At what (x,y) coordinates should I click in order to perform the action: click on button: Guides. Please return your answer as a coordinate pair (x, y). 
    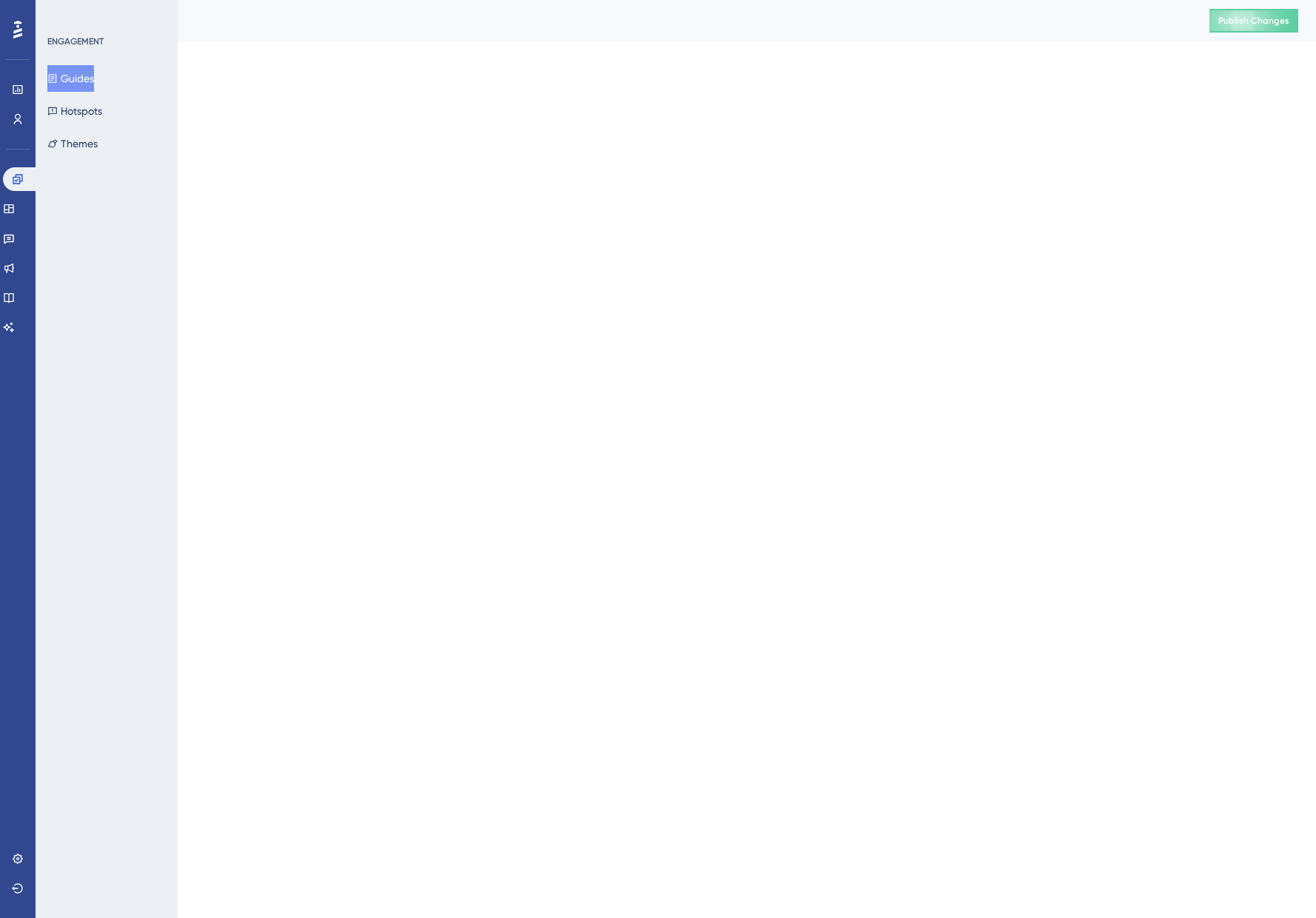
    Looking at the image, I should click on (71, 78).